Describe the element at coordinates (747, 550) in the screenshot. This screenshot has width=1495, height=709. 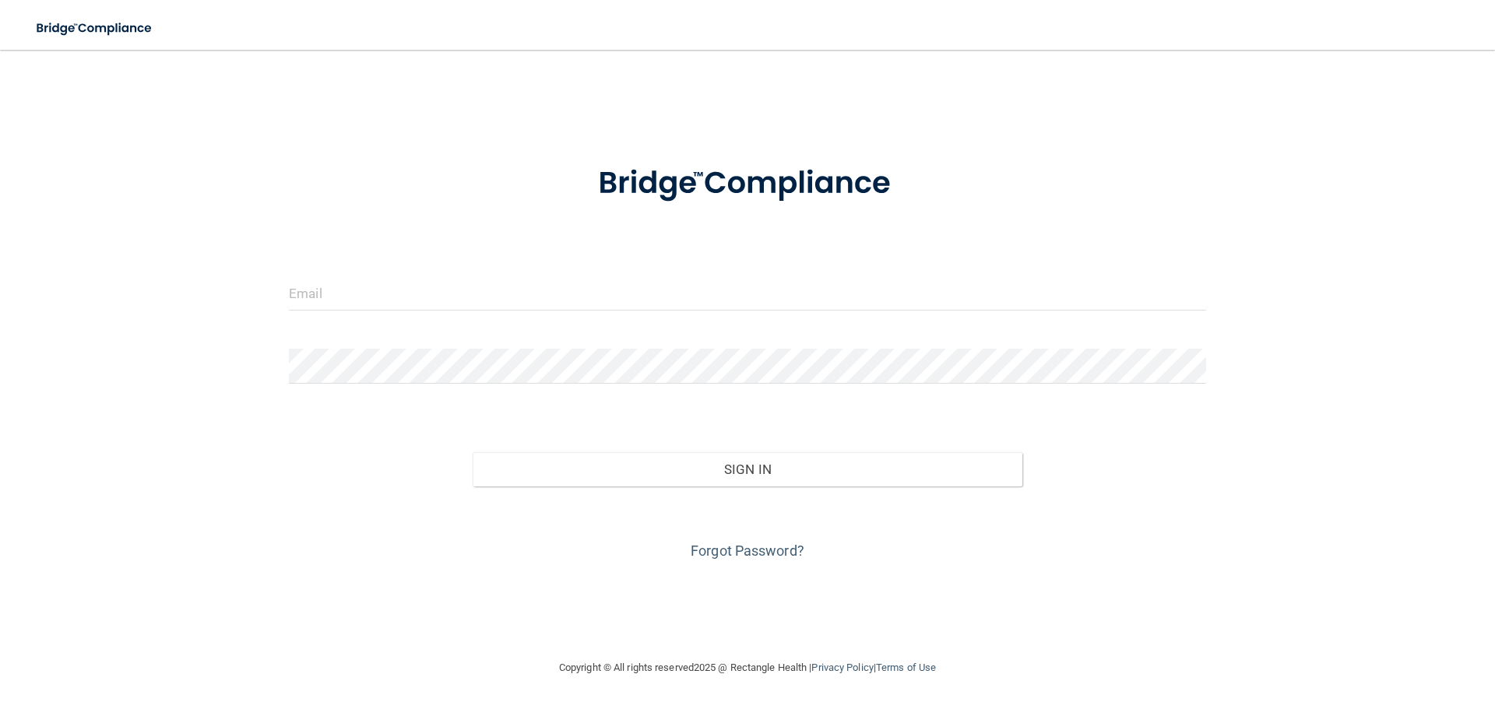
I see `a: Forgot Password?` at that location.